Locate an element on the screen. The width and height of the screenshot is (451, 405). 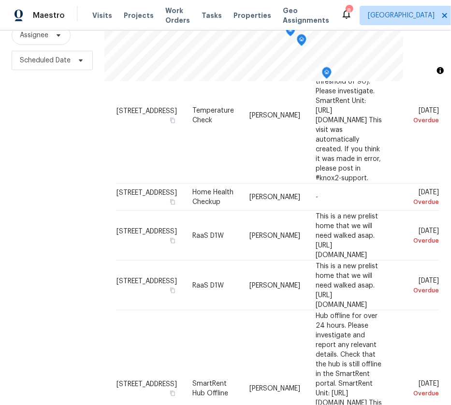
span: Scheduled Date is located at coordinates (45, 60).